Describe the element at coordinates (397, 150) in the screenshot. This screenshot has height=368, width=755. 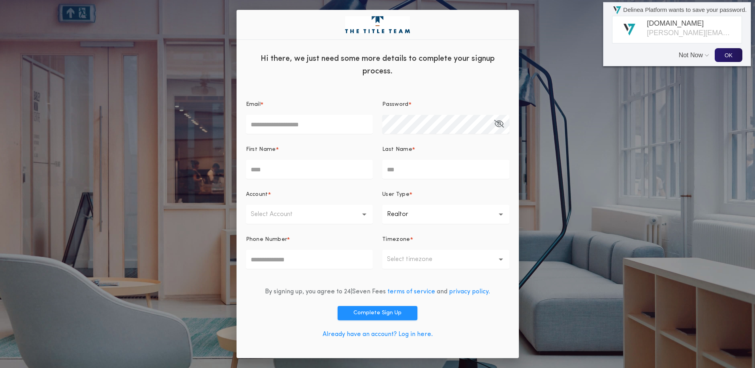
I see `p: Last Name` at that location.